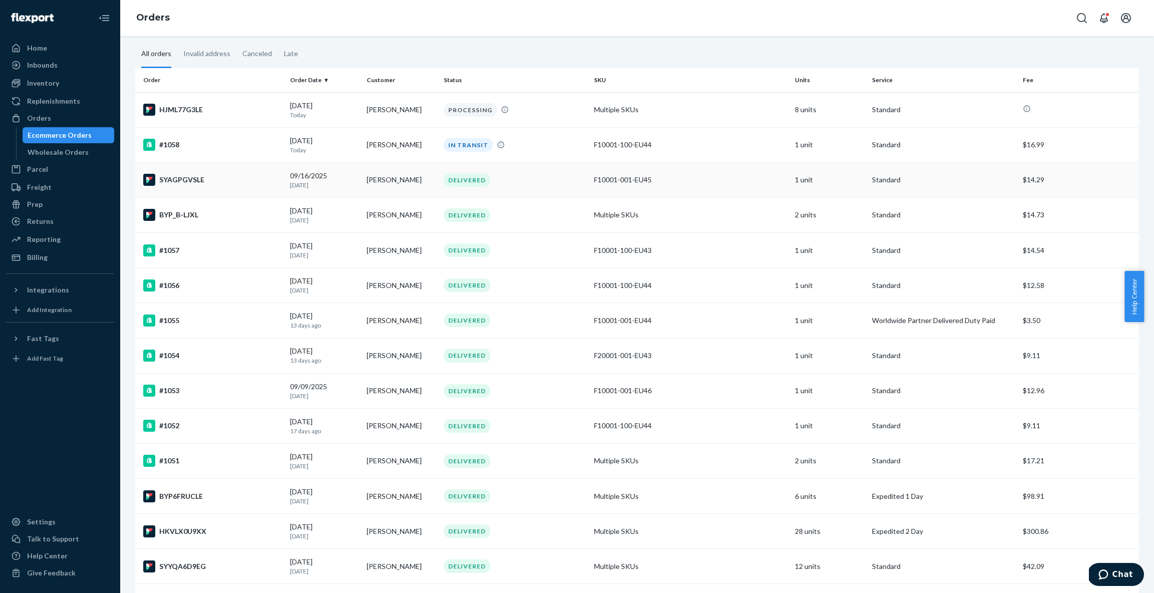  What do you see at coordinates (48, 290) in the screenshot?
I see `div: Integrations` at bounding box center [48, 290].